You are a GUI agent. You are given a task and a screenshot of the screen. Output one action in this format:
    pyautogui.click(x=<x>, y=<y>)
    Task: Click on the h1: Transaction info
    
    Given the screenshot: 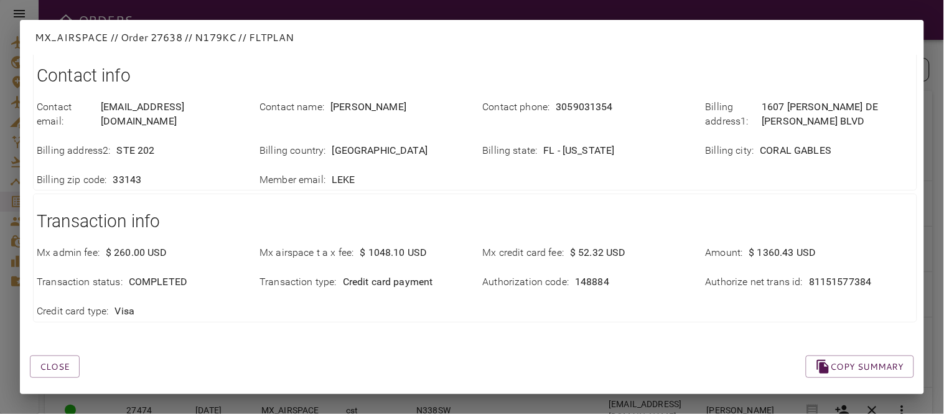 What is the action you would take?
    pyautogui.click(x=475, y=222)
    